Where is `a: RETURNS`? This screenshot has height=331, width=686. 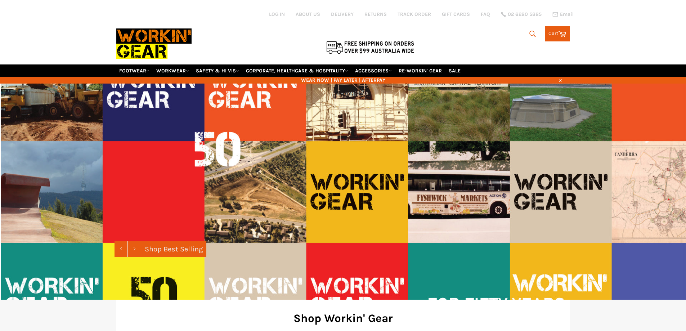 a: RETURNS is located at coordinates (375, 14).